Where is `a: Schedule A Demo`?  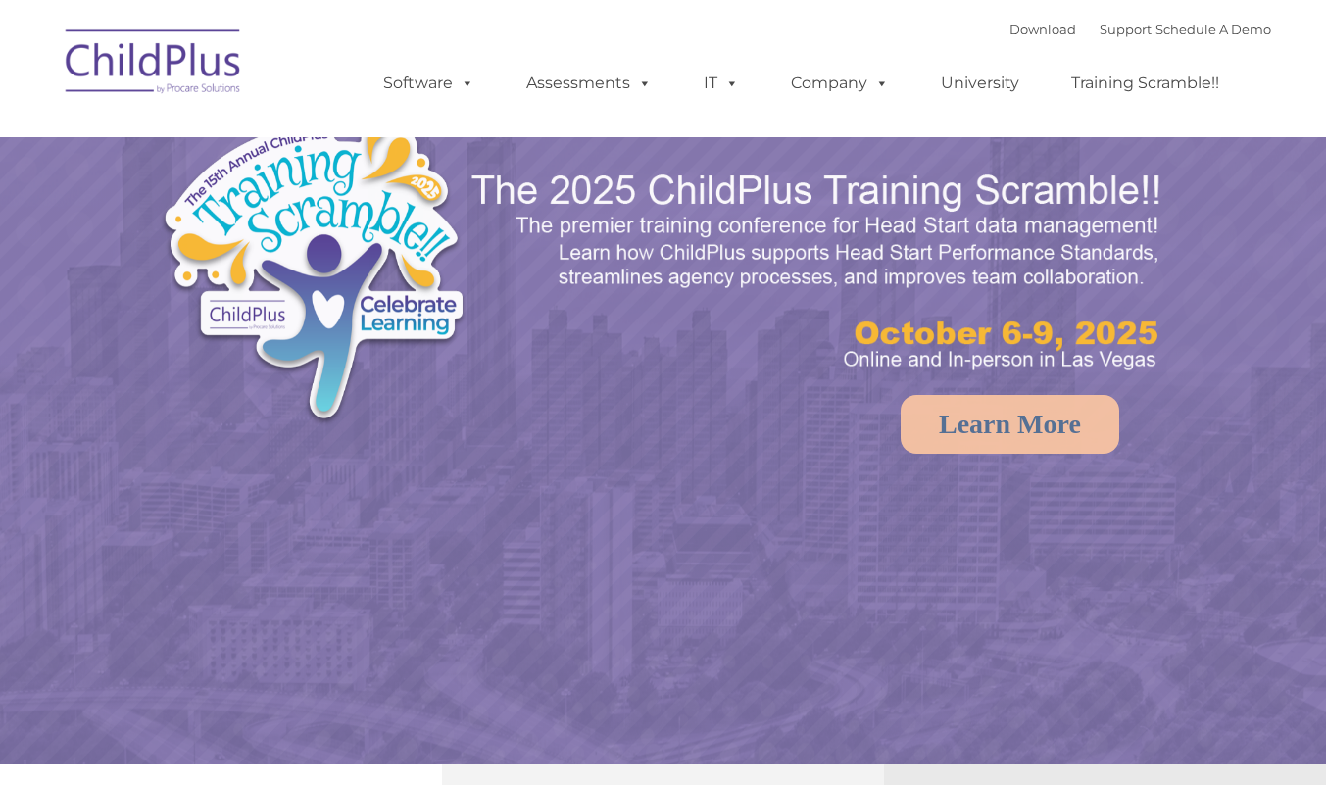 a: Schedule A Demo is located at coordinates (1213, 29).